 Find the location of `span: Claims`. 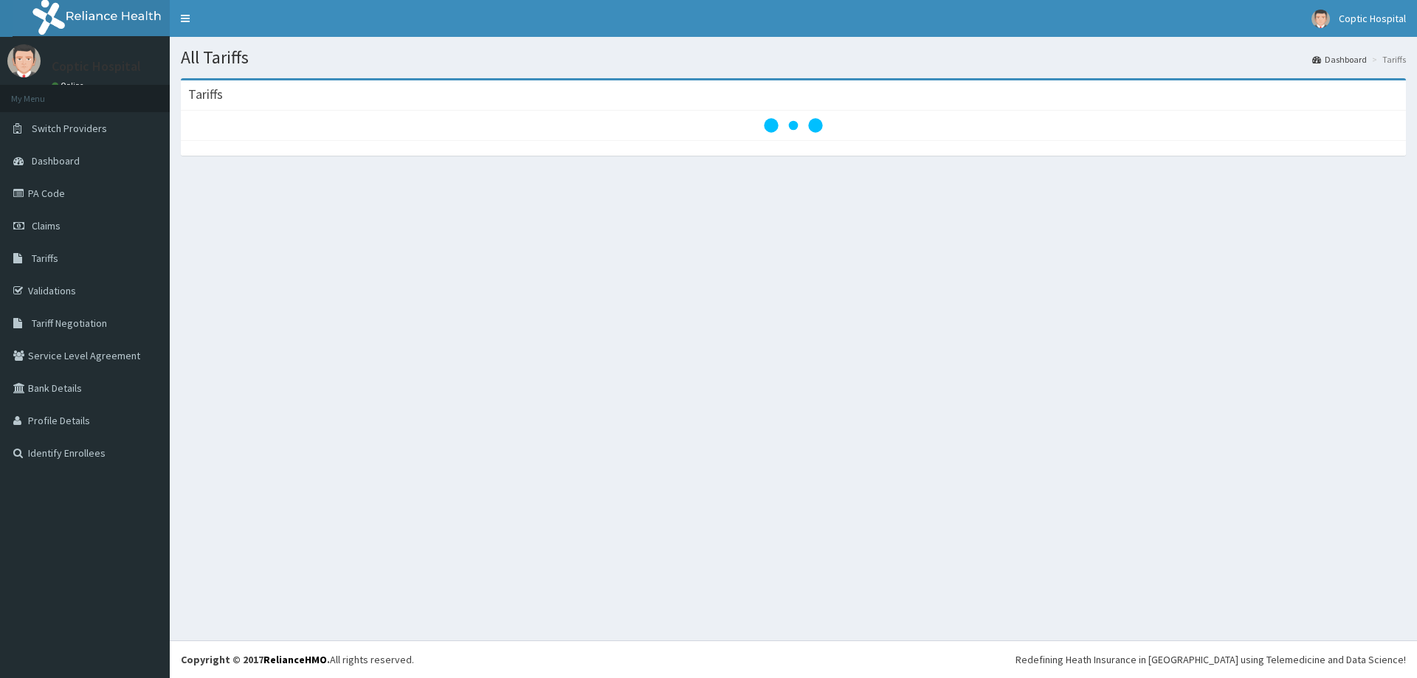

span: Claims is located at coordinates (46, 226).